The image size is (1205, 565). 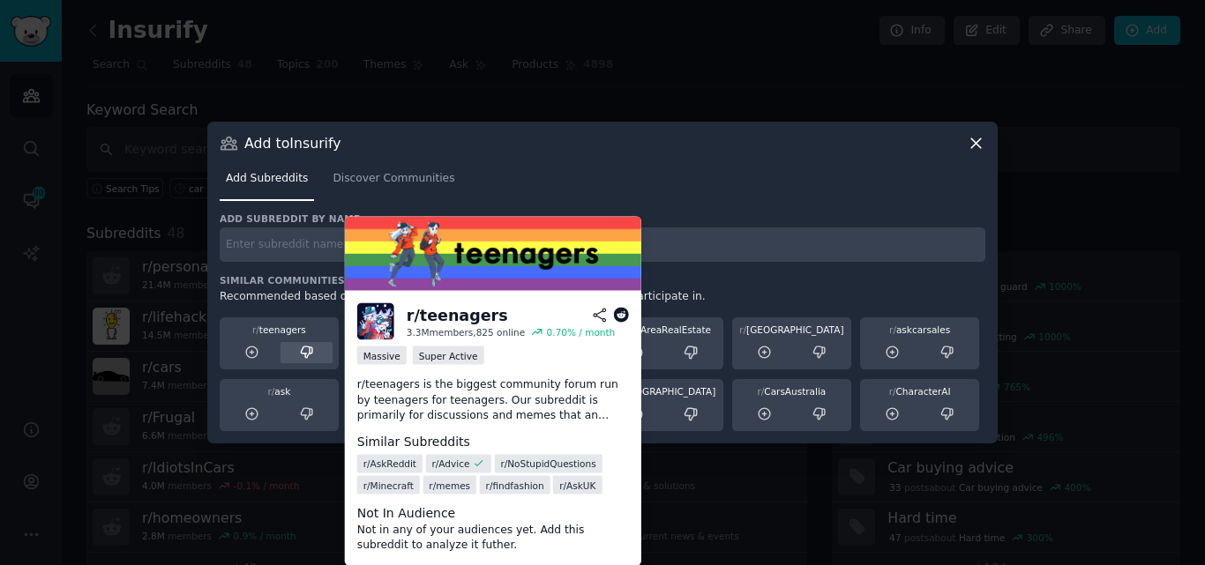 I want to click on div: CharacterAI, so click(x=919, y=392).